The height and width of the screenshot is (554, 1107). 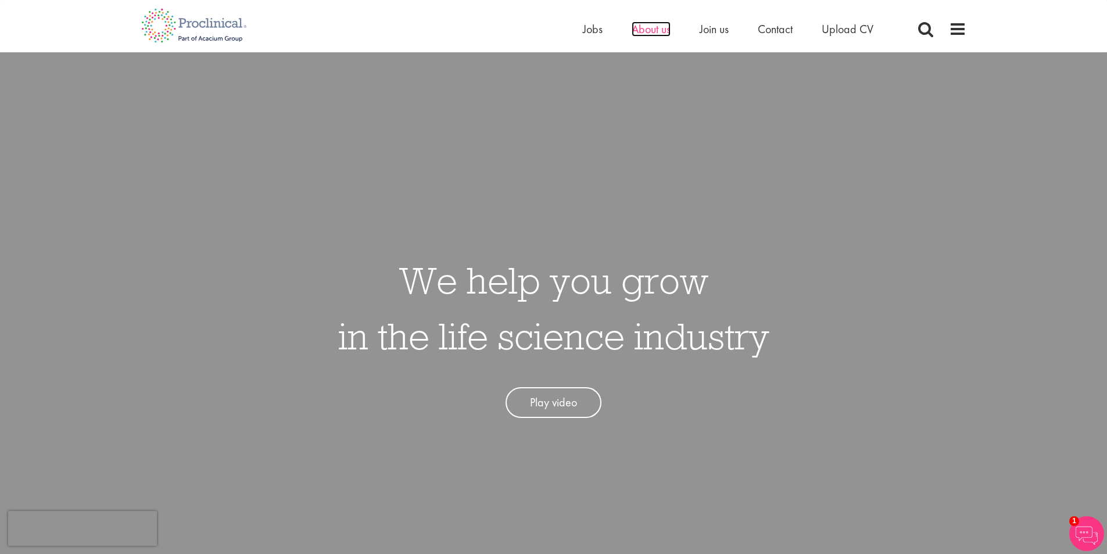 What do you see at coordinates (593, 29) in the screenshot?
I see `a: Jobs` at bounding box center [593, 29].